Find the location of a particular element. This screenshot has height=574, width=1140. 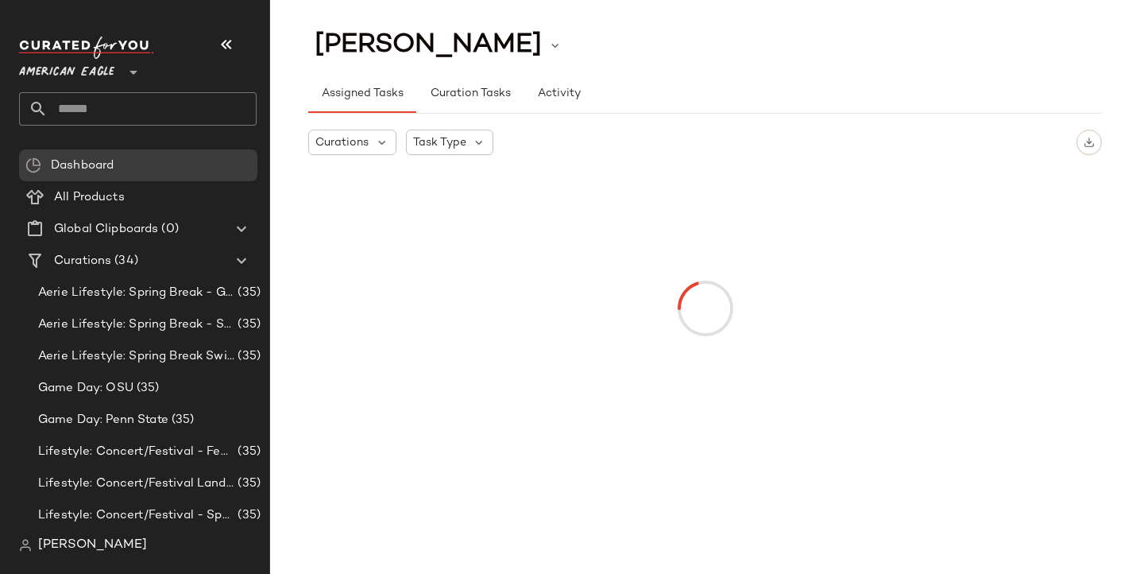

span: Lifestyle: Concert/Festival Landing Page is located at coordinates (136, 483).